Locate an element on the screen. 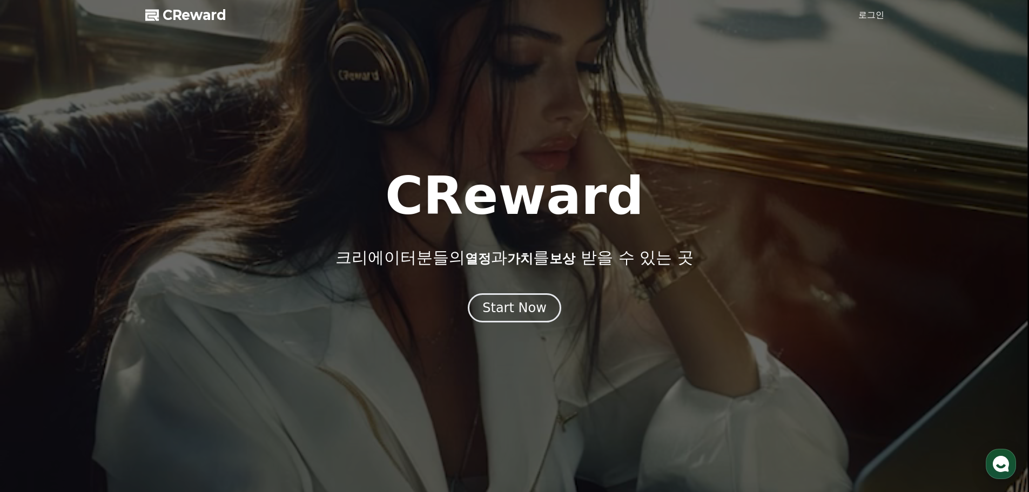  span: 열정 is located at coordinates (478, 259).